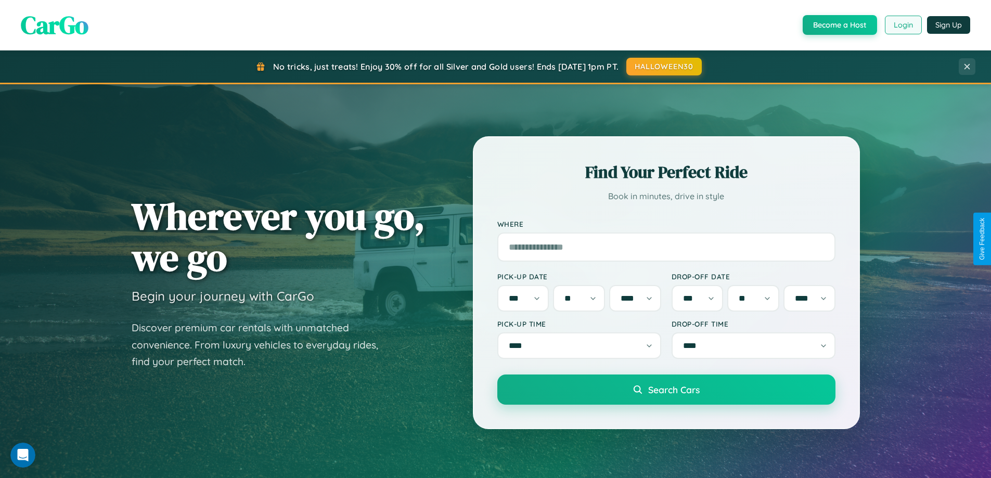  I want to click on h1: Wherever you go, we go, so click(278, 237).